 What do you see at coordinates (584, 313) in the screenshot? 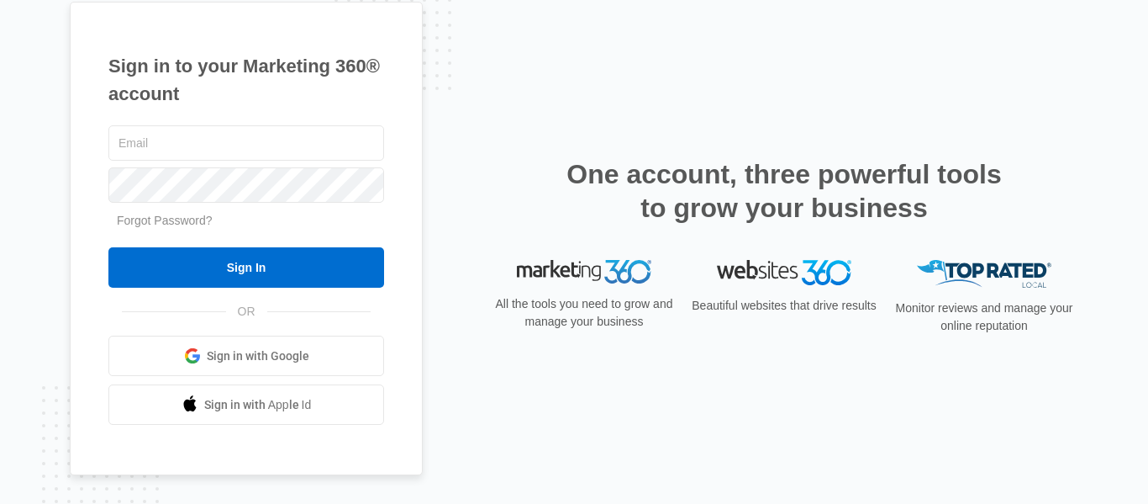
I see `p: All the tools you need to grow and manage your business` at bounding box center [584, 313].